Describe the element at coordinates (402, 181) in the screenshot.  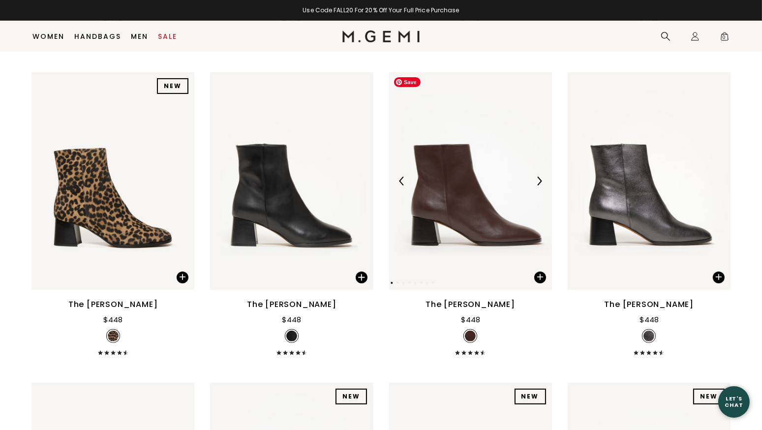
I see `img: Previous Arrow` at that location.